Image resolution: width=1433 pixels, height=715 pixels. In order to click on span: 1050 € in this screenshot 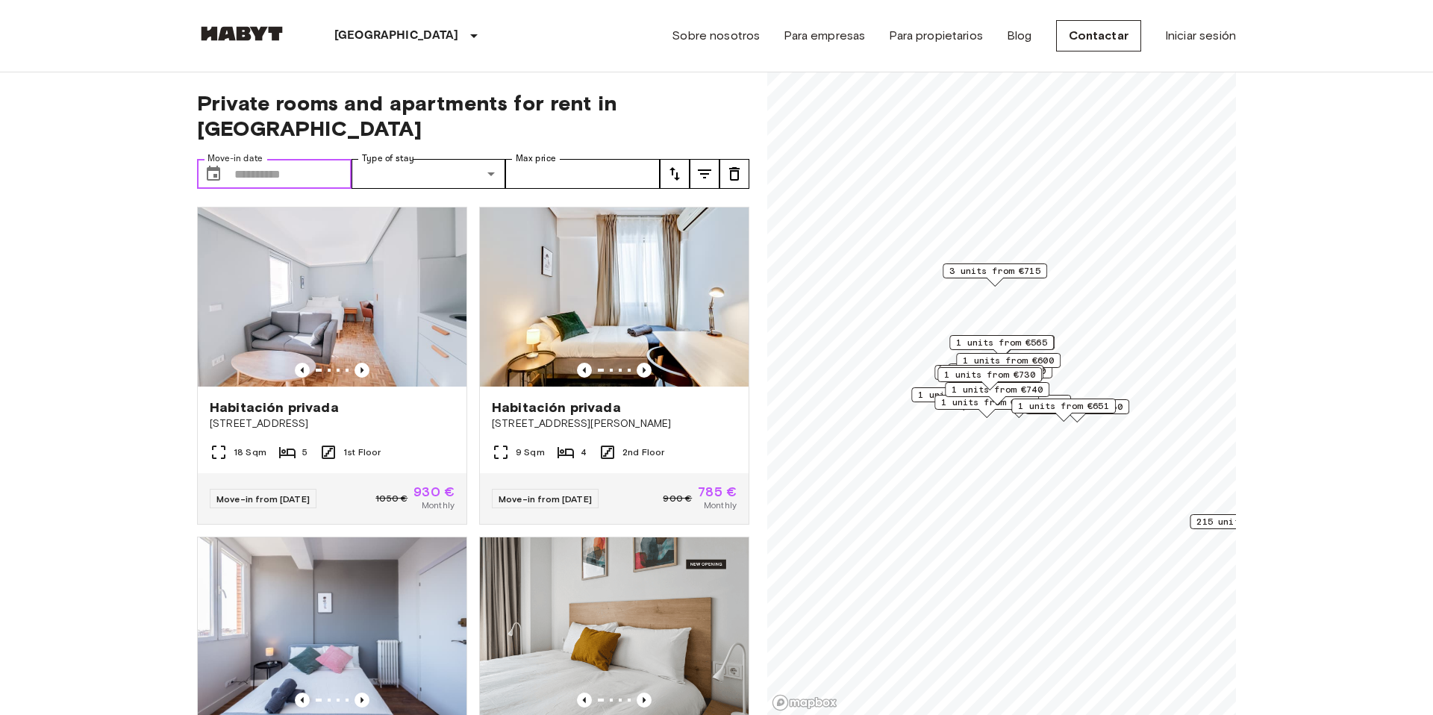, I will do `click(391, 498)`.